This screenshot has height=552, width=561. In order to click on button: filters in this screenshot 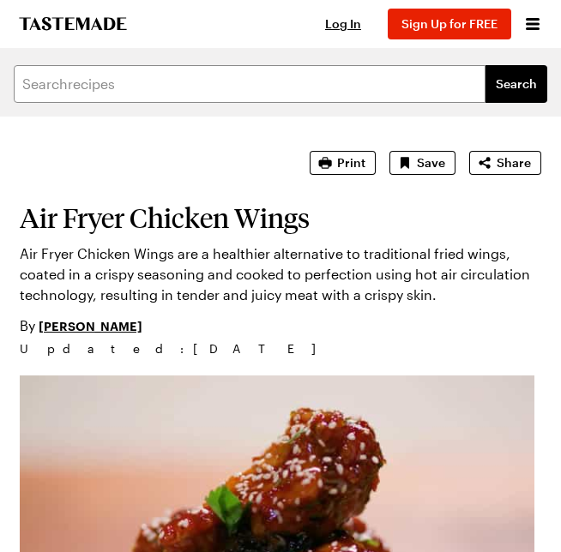, I will do `click(516, 84)`.